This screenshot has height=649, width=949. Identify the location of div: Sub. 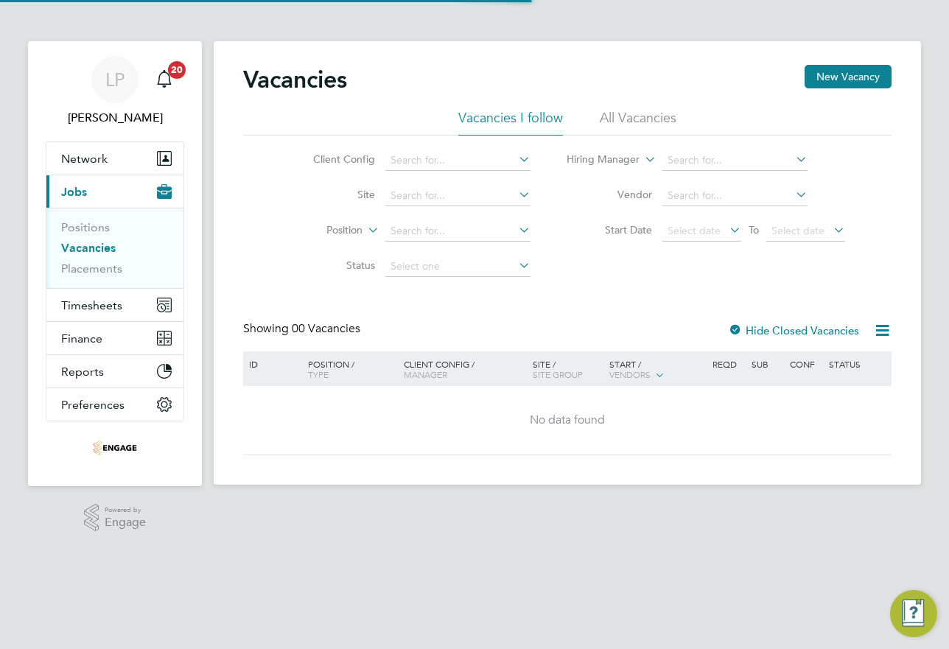
(767, 364).